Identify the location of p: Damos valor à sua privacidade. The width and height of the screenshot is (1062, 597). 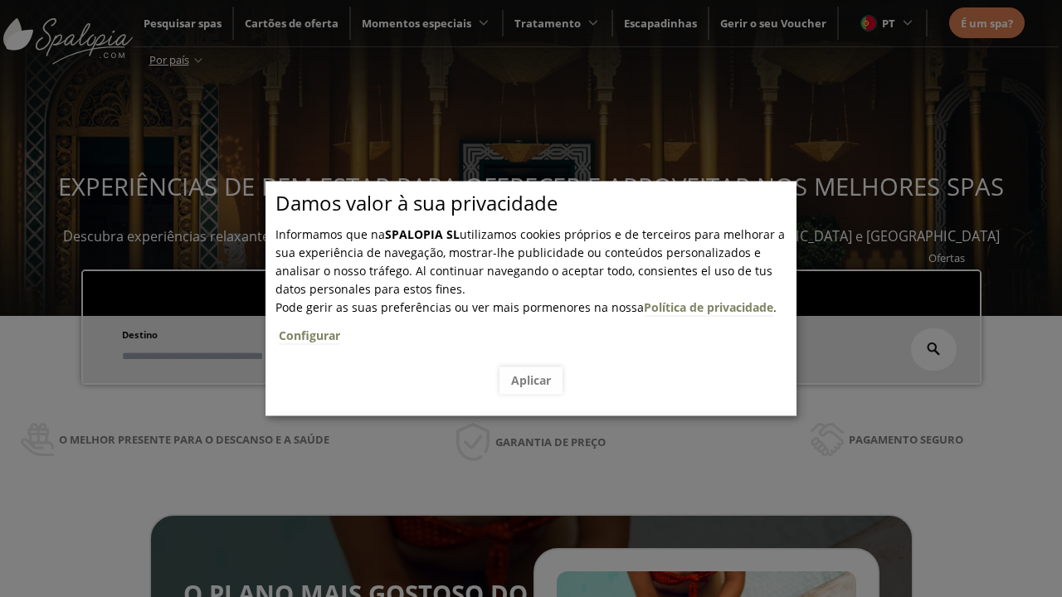
(536, 203).